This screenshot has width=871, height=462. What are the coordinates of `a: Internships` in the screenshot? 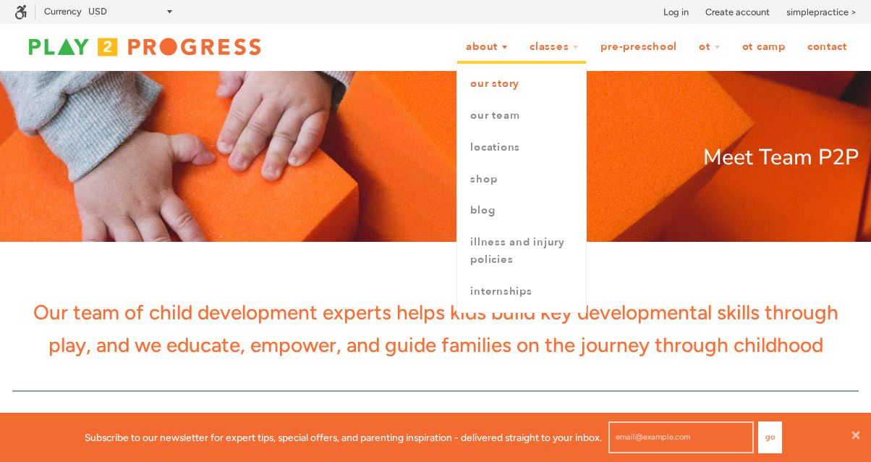 It's located at (522, 292).